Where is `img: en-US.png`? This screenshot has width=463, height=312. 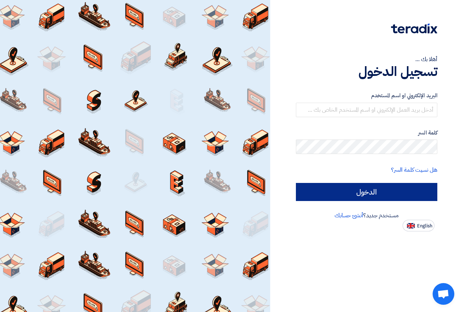
img: en-US.png is located at coordinates (411, 226).